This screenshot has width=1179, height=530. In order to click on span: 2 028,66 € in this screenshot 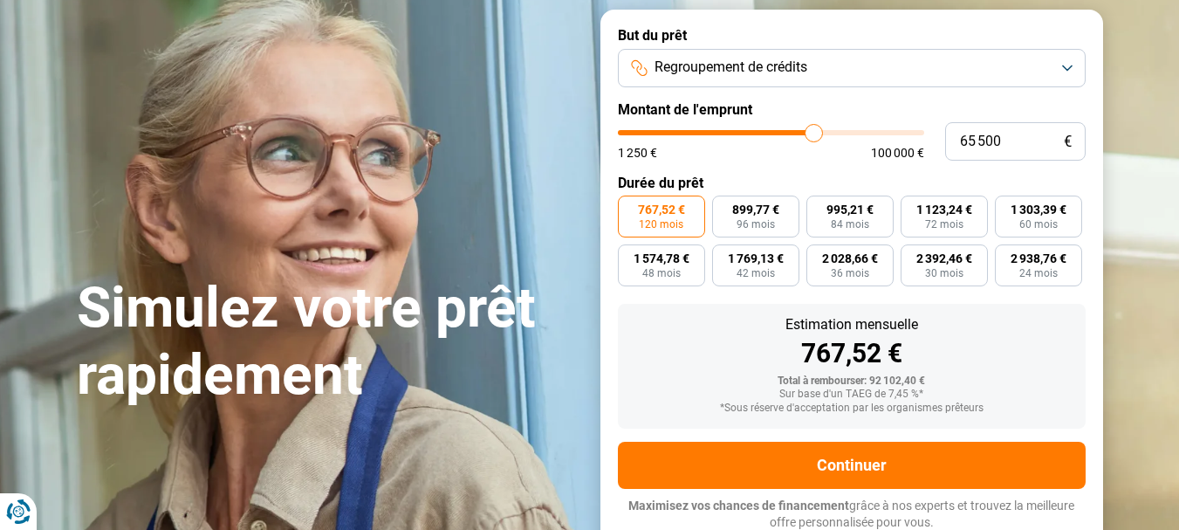, I will do `click(850, 258)`.